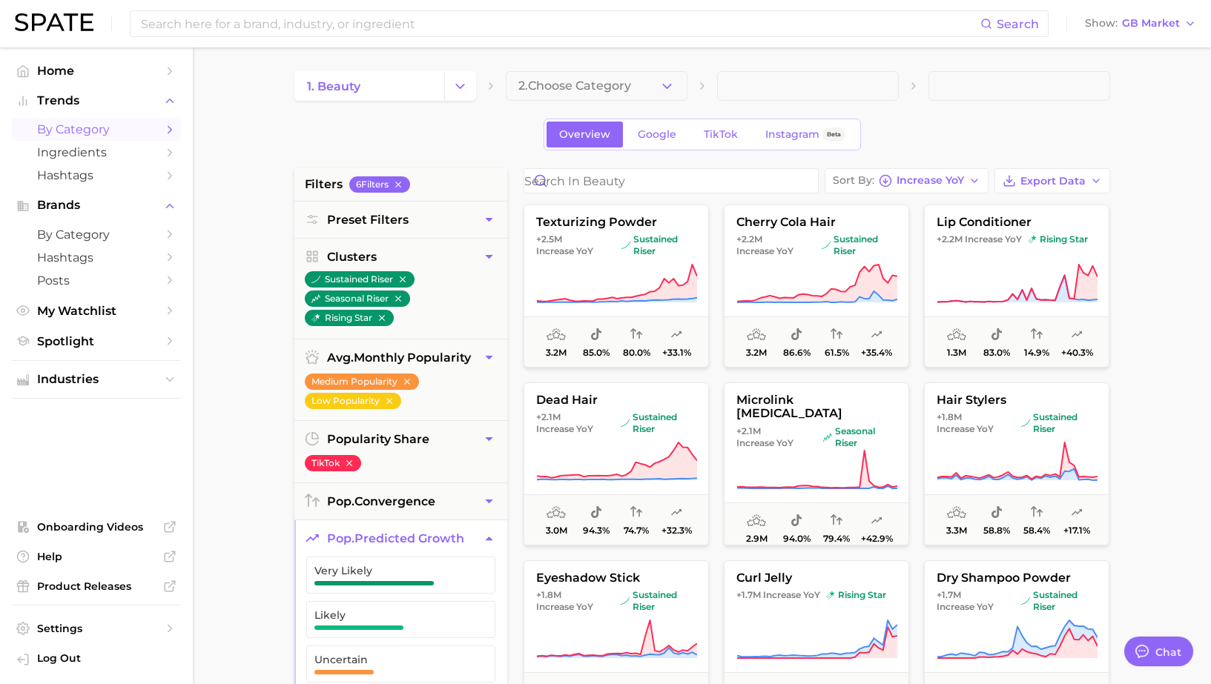 This screenshot has height=684, width=1211. Describe the element at coordinates (96, 280) in the screenshot. I see `span: Posts` at that location.